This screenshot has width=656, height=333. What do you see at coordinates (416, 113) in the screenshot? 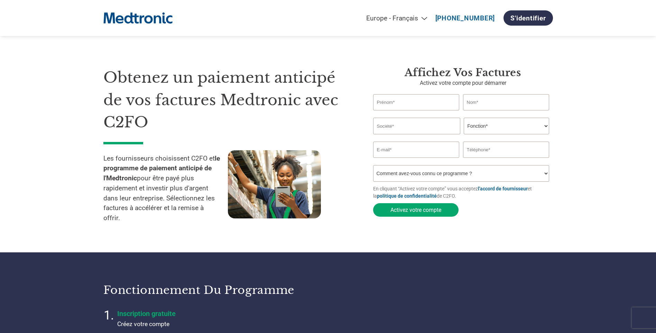
I see `div: Invalid first name or first name is too long` at bounding box center [416, 113].